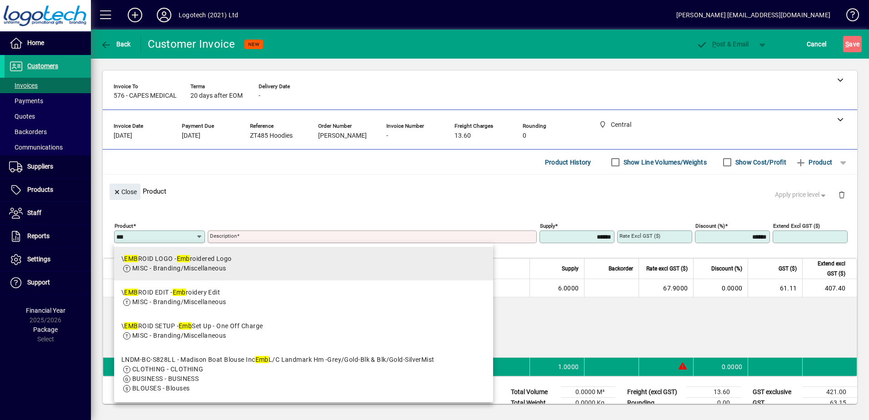 This screenshot has width=869, height=420. Describe the element at coordinates (174, 292) in the screenshot. I see `div: \ ROID EDIT - roidery Edit` at that location.